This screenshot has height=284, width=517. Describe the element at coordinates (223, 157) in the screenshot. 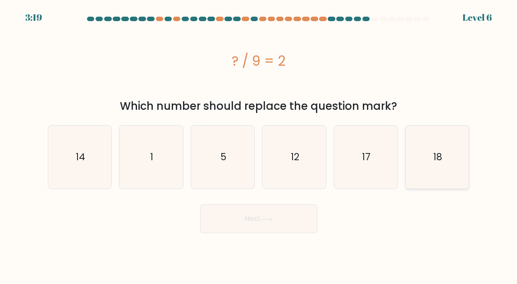

I see `text: 5` at that location.